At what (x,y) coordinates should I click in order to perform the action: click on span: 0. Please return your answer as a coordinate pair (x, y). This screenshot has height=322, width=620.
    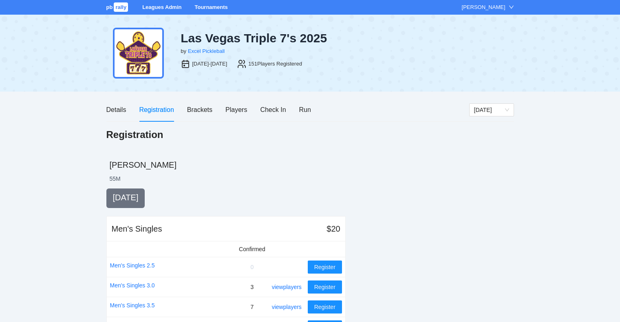
    Looking at the image, I should click on (252, 267).